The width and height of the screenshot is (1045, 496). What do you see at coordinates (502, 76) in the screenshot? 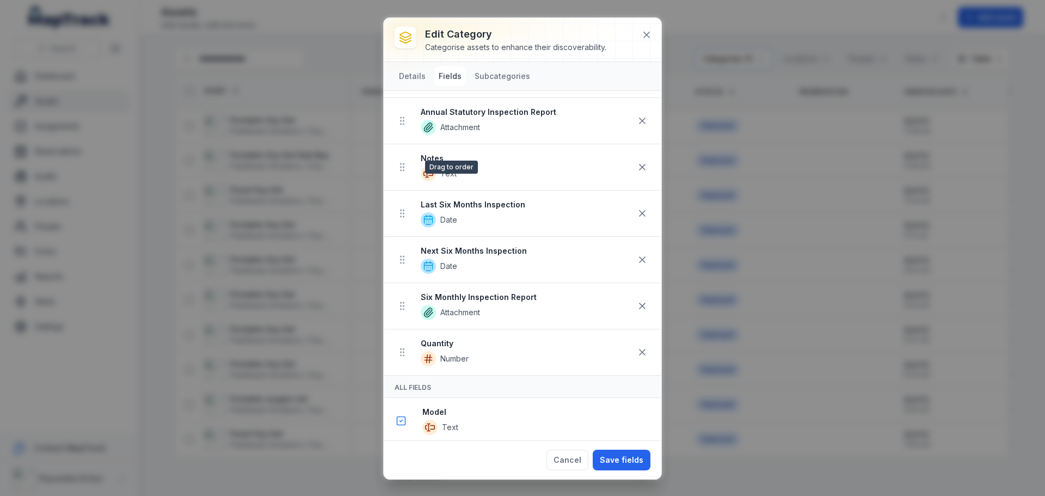
I see `button: Subcategories` at bounding box center [502, 76].